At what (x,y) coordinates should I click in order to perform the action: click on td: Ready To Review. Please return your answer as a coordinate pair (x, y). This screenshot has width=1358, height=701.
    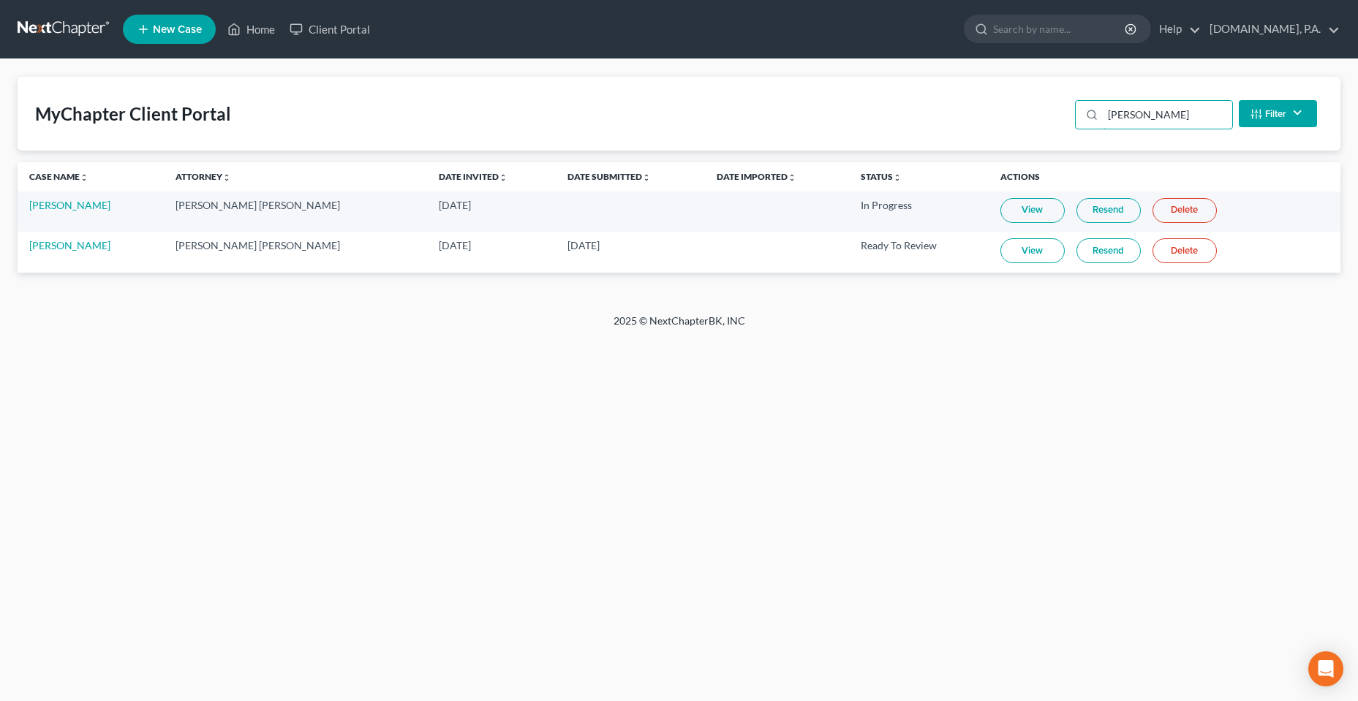
    Looking at the image, I should click on (918, 252).